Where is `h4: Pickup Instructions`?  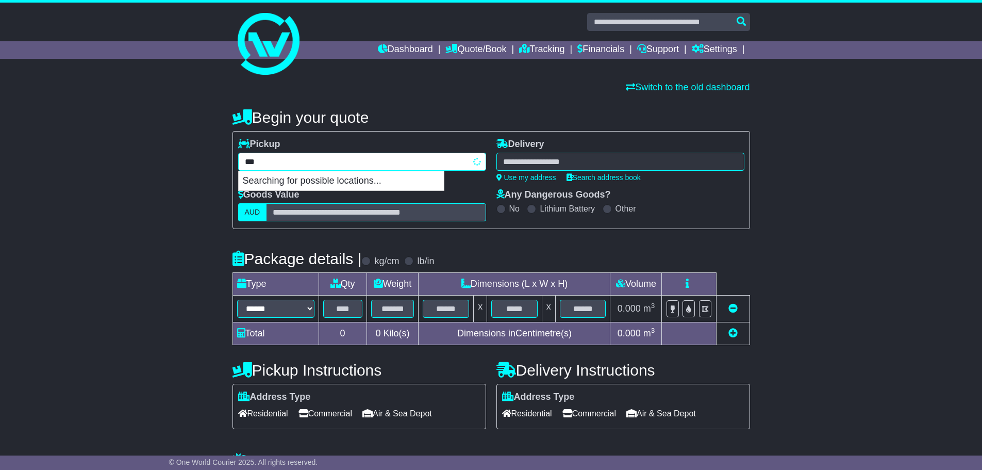
h4: Pickup Instructions is located at coordinates (359, 370).